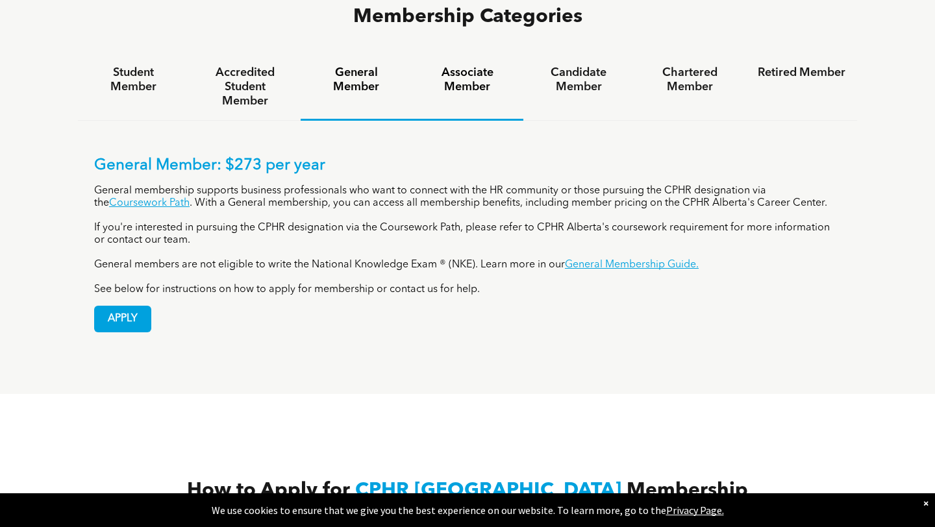 The height and width of the screenshot is (527, 935). Describe the element at coordinates (244, 87) in the screenshot. I see `h4: Accredited Student Member` at that location.